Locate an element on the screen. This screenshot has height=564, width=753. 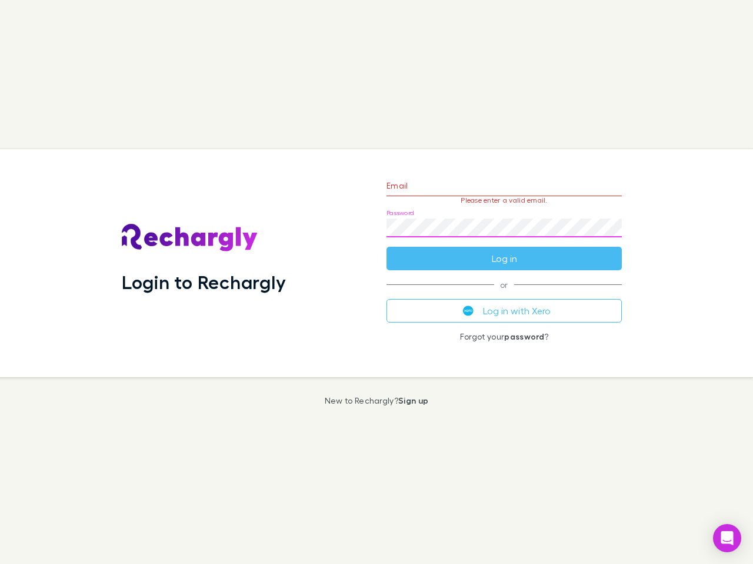
label: Password is located at coordinates (400, 213).